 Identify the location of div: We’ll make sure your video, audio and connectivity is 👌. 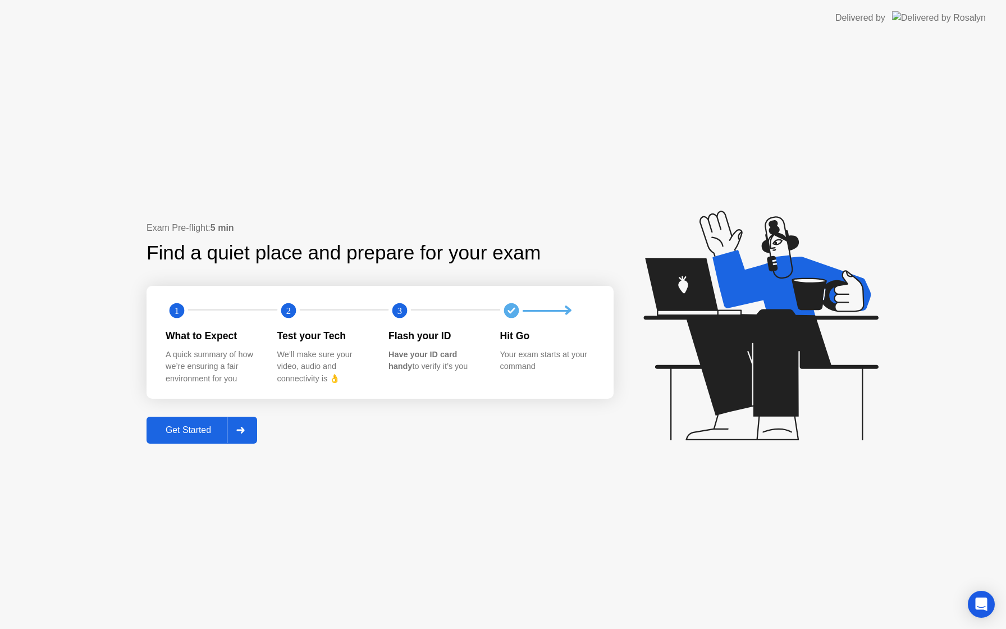
(324, 367).